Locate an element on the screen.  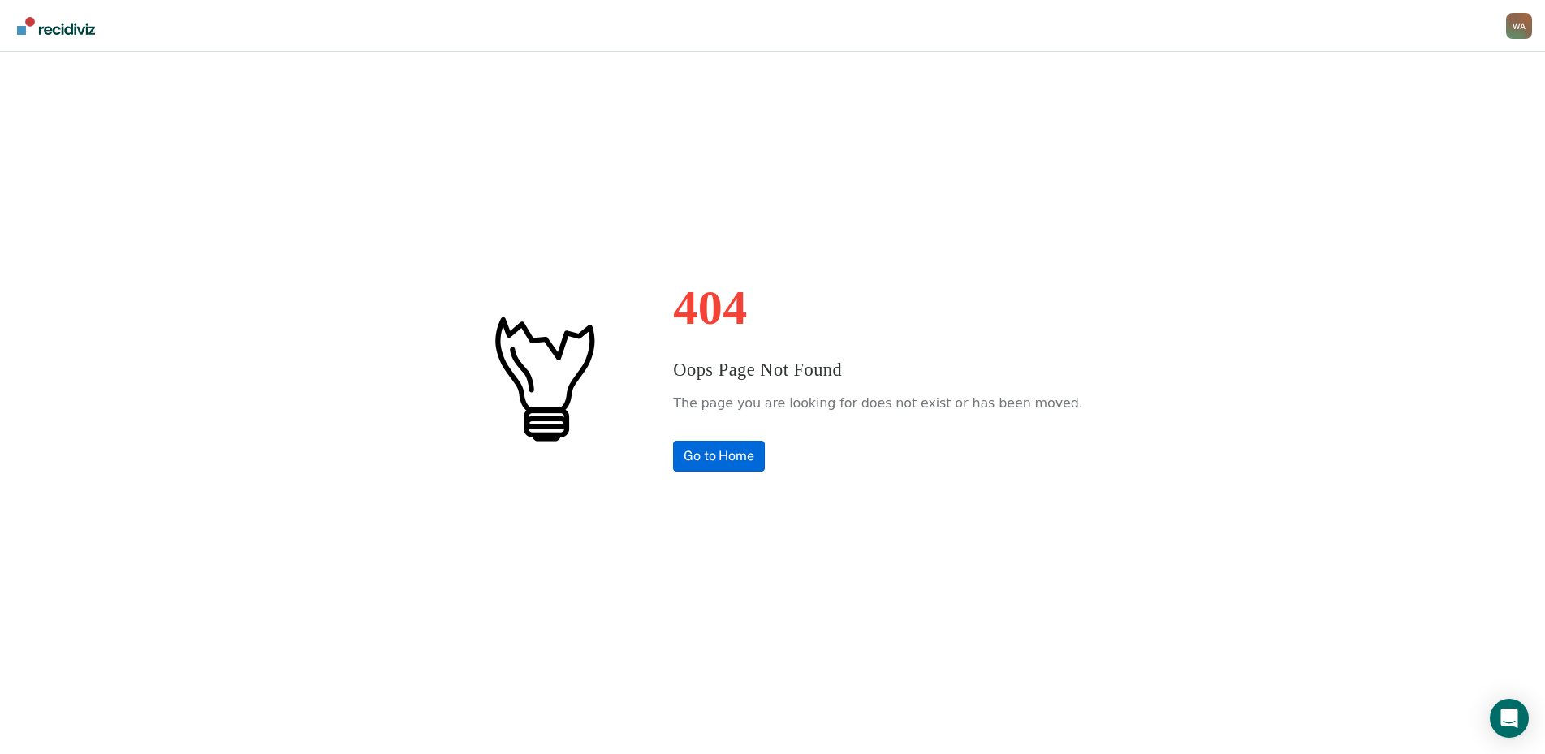
button: Profile dropdown button is located at coordinates (1519, 26).